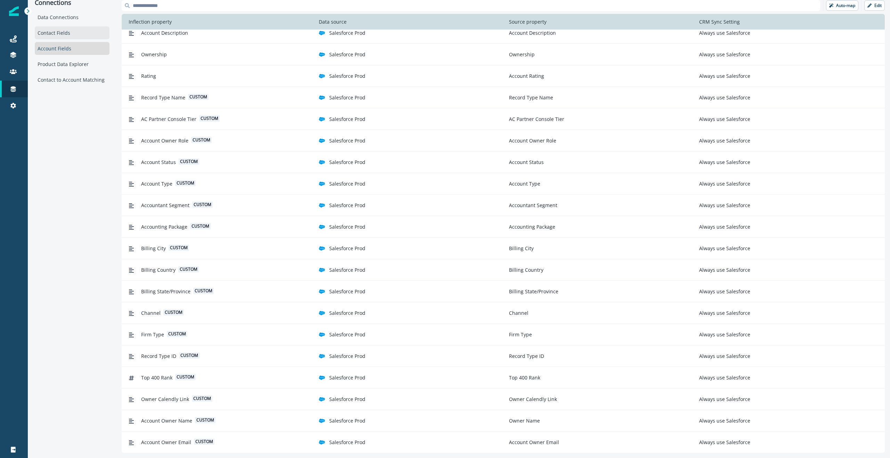  Describe the element at coordinates (166, 420) in the screenshot. I see `span: Account Owner Name` at that location.